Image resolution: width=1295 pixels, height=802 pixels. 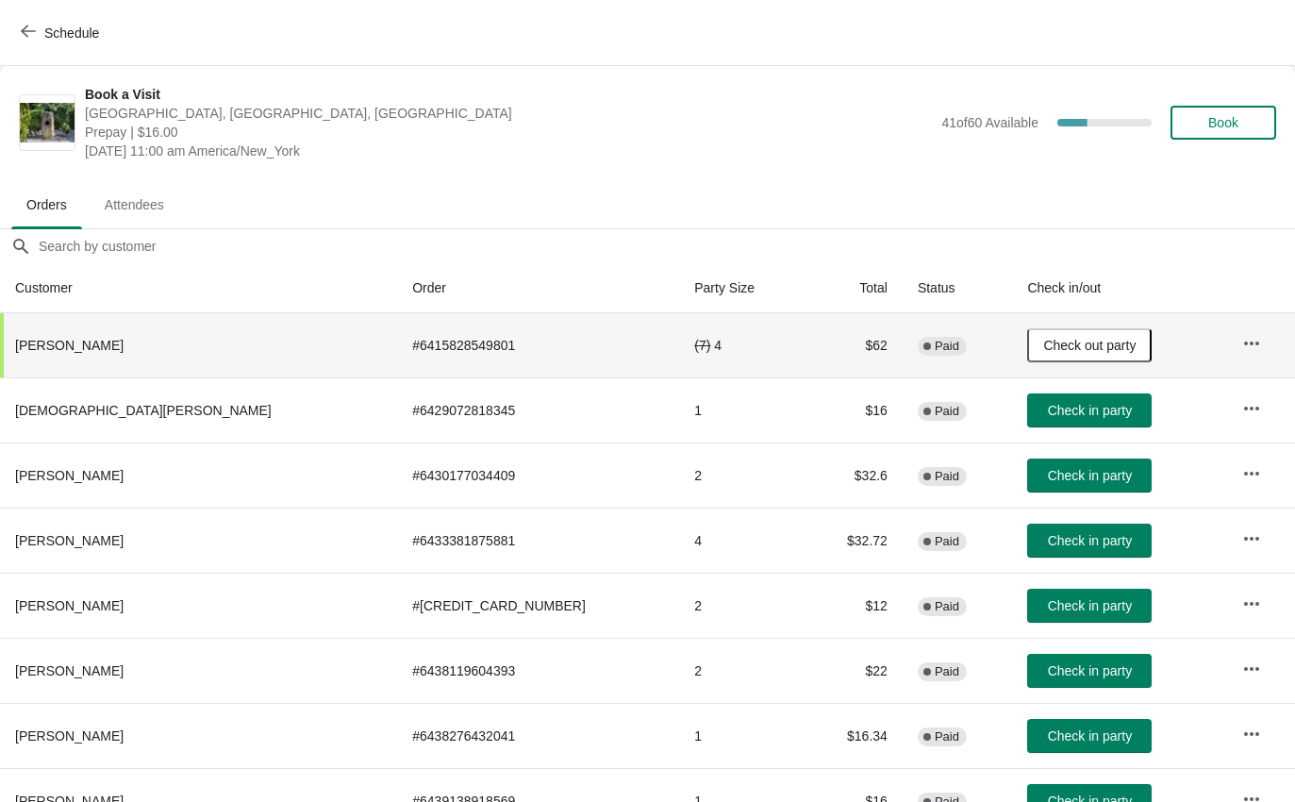 What do you see at coordinates (508, 94) in the screenshot?
I see `span: Book a Visit` at bounding box center [508, 94].